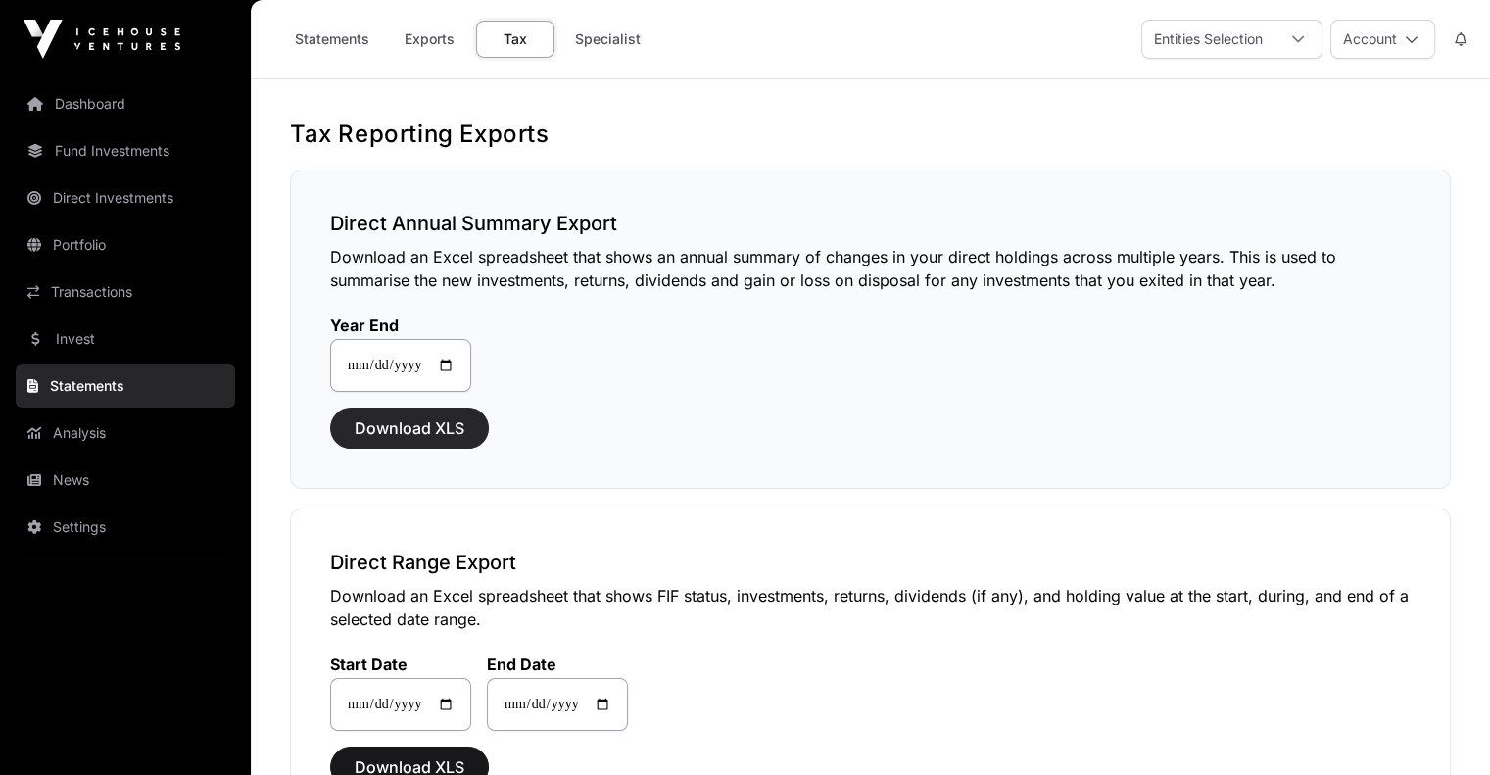 This screenshot has height=775, width=1490. I want to click on a: Direct Investments, so click(125, 198).